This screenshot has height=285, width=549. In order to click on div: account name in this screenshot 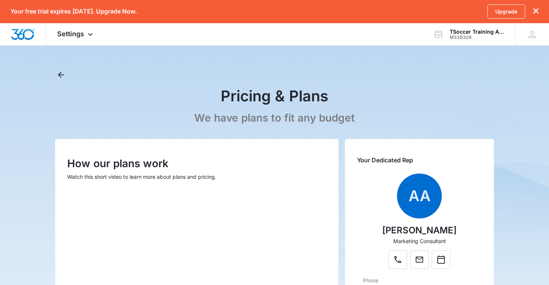, I will do `click(477, 32)`.